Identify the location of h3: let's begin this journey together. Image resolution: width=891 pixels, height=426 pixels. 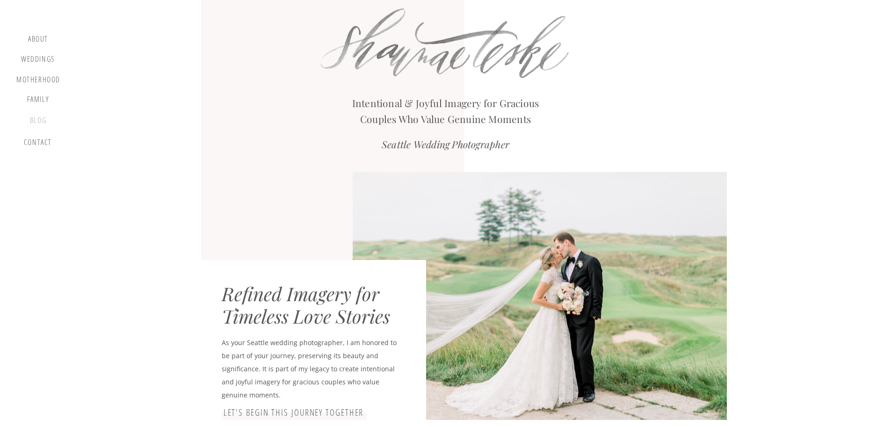
(294, 413).